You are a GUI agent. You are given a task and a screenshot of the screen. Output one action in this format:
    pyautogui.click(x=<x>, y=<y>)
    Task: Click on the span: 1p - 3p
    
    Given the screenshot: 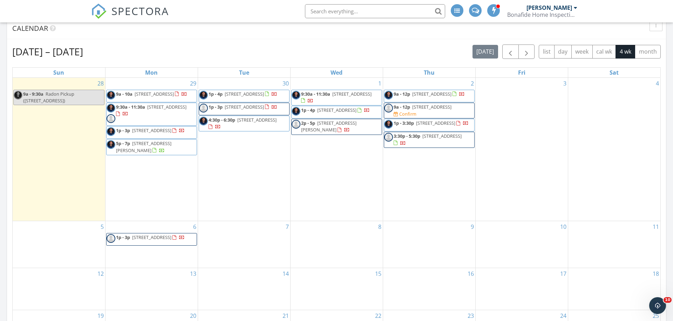 What is the action you would take?
    pyautogui.click(x=123, y=237)
    